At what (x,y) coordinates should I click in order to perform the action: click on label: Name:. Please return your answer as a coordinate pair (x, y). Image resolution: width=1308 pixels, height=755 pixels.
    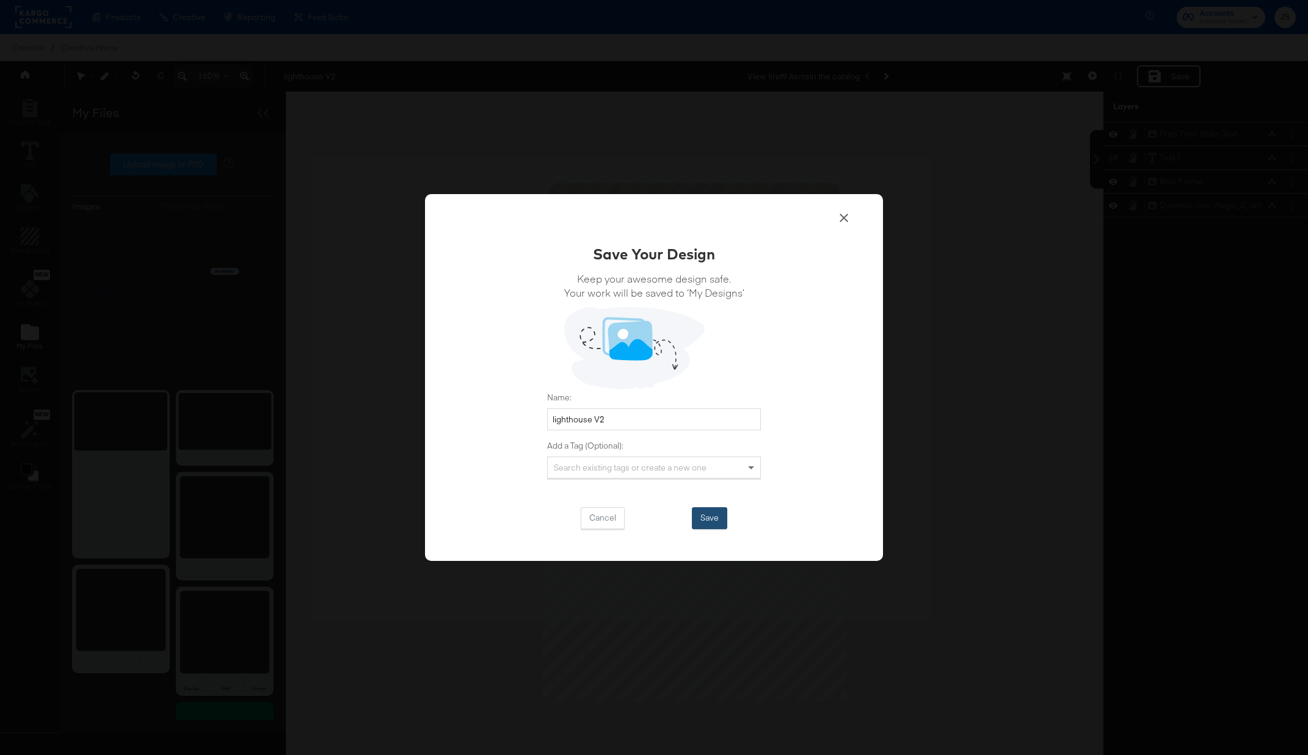
    Looking at the image, I should click on (654, 397).